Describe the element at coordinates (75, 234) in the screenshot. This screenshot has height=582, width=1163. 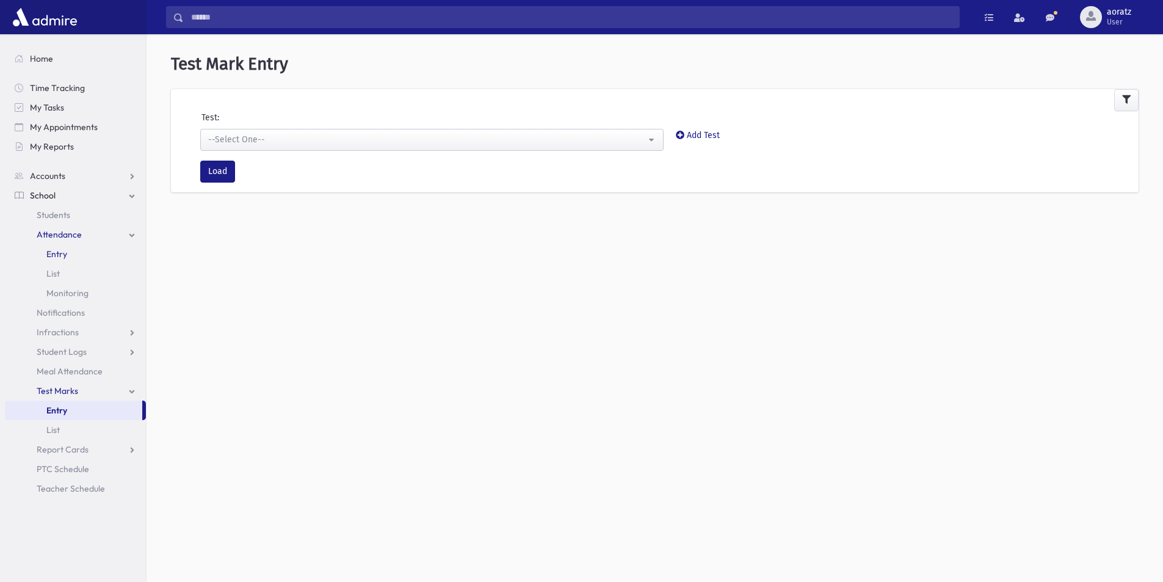
I see `a: Attendance` at that location.